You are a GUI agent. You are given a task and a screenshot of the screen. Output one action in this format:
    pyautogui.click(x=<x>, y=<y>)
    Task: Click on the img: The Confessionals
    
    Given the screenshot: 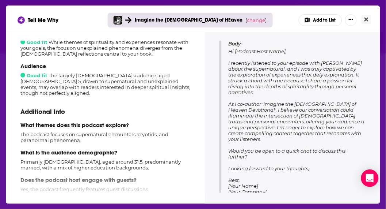 What is the action you would take?
    pyautogui.click(x=118, y=20)
    